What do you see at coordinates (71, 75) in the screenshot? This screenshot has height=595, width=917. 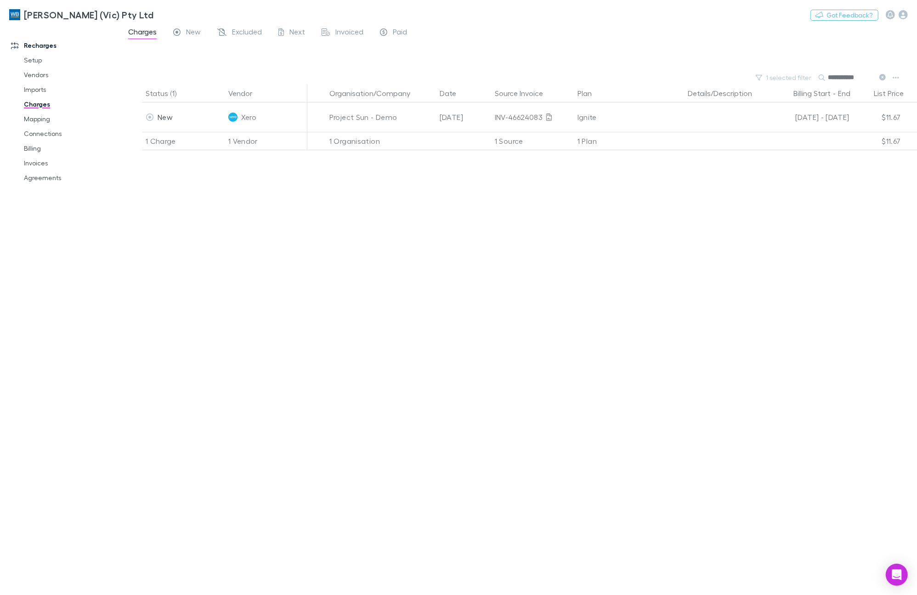 I see `a: Vendors` at bounding box center [71, 75].